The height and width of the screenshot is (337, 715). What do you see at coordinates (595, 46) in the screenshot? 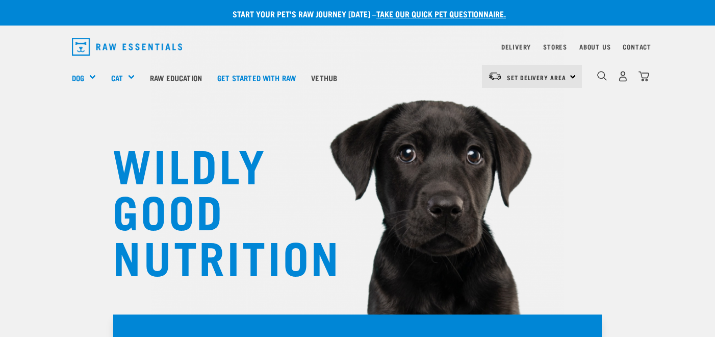
I see `a: About Us` at bounding box center [595, 46].